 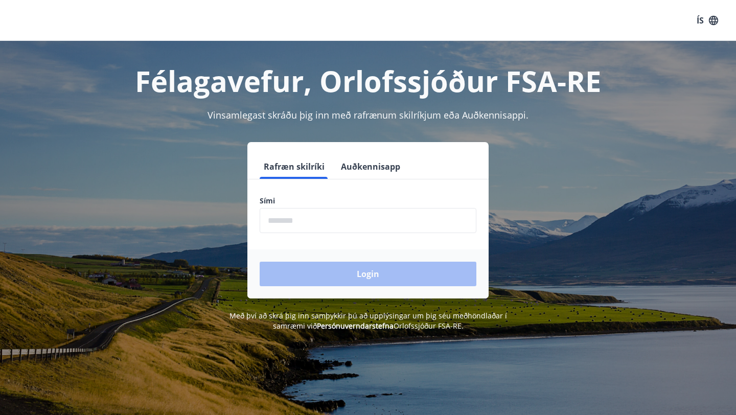 I want to click on button: ÍS, so click(x=708, y=20).